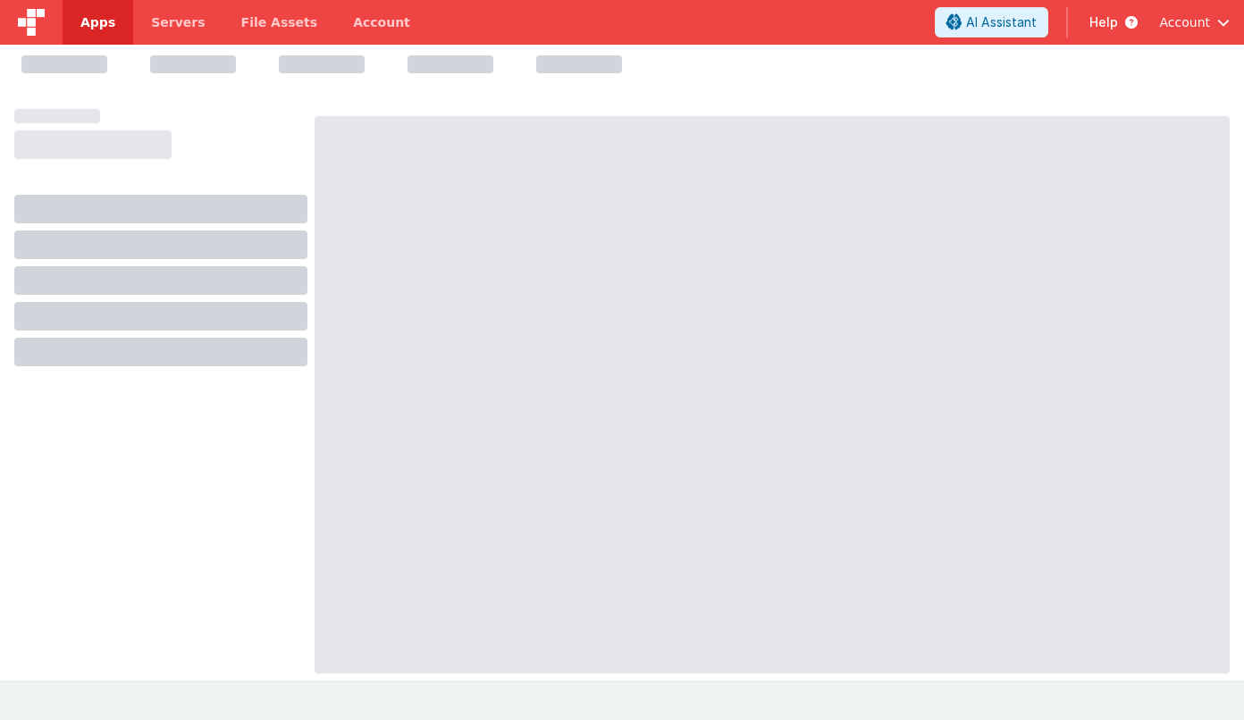 The width and height of the screenshot is (1244, 720). Describe the element at coordinates (1104, 22) in the screenshot. I see `span: Help` at that location.